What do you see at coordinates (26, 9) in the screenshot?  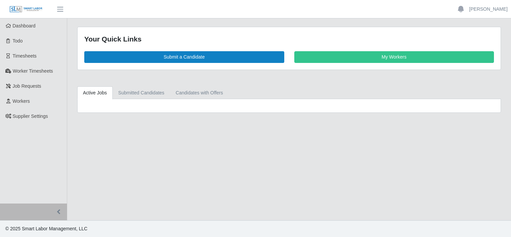 I see `img: SLM Logo` at bounding box center [26, 9].